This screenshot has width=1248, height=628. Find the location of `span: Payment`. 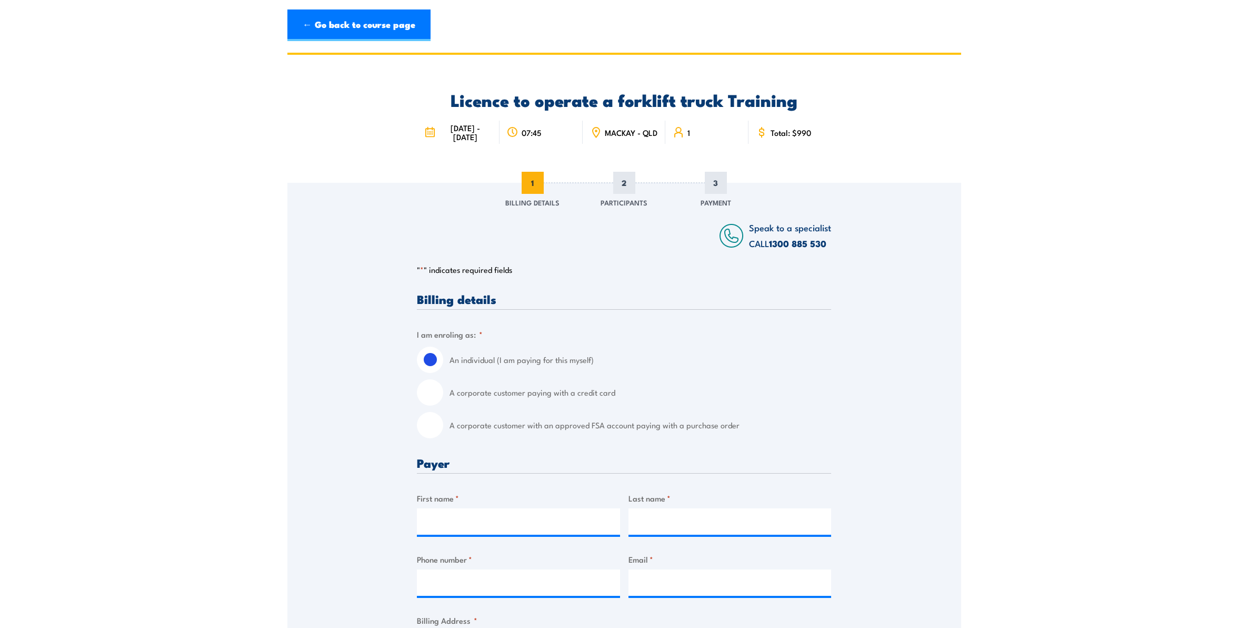

span: Payment is located at coordinates (716, 202).